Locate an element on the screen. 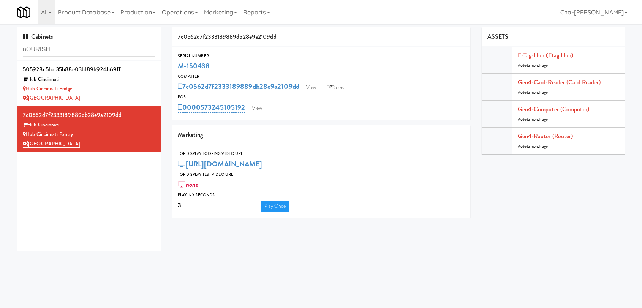 Image resolution: width=642 pixels, height=308 pixels. span: Marketing is located at coordinates (190, 135).